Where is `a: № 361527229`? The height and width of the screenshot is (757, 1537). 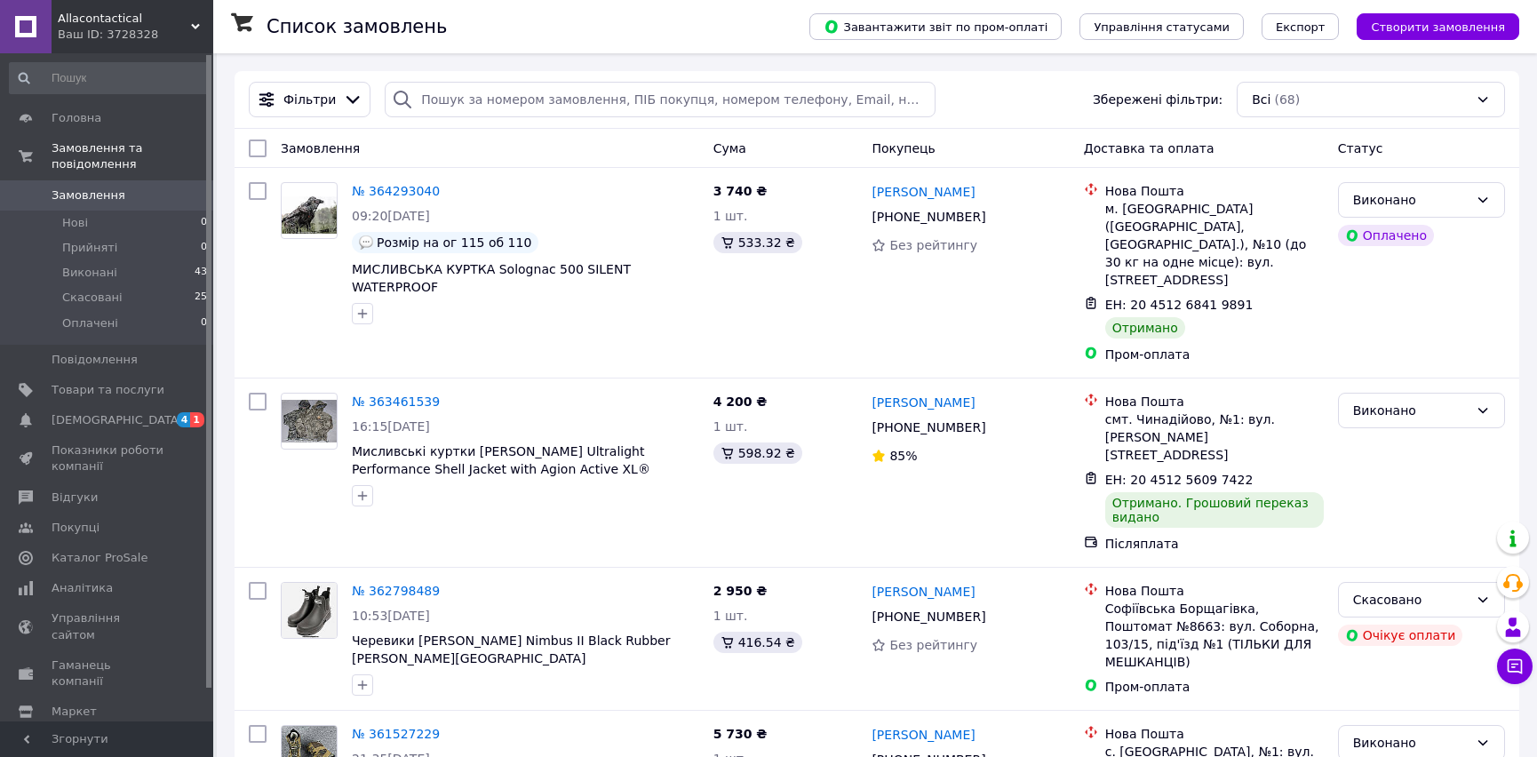 a: № 361527229 is located at coordinates (395, 734).